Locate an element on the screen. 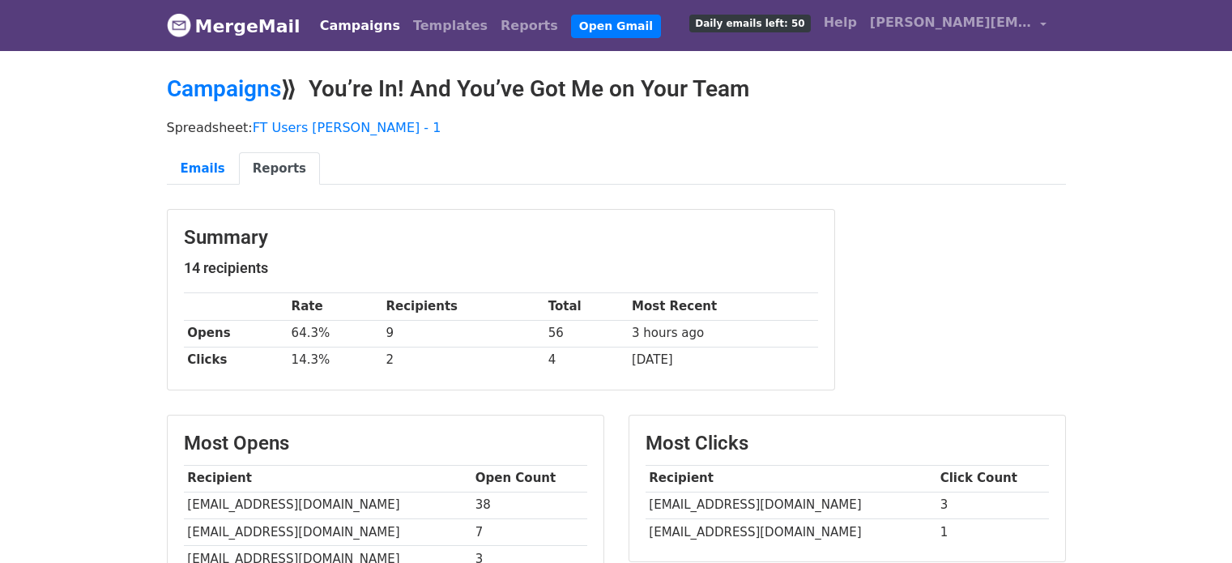 Image resolution: width=1232 pixels, height=563 pixels. td: 2 is located at coordinates (463, 360).